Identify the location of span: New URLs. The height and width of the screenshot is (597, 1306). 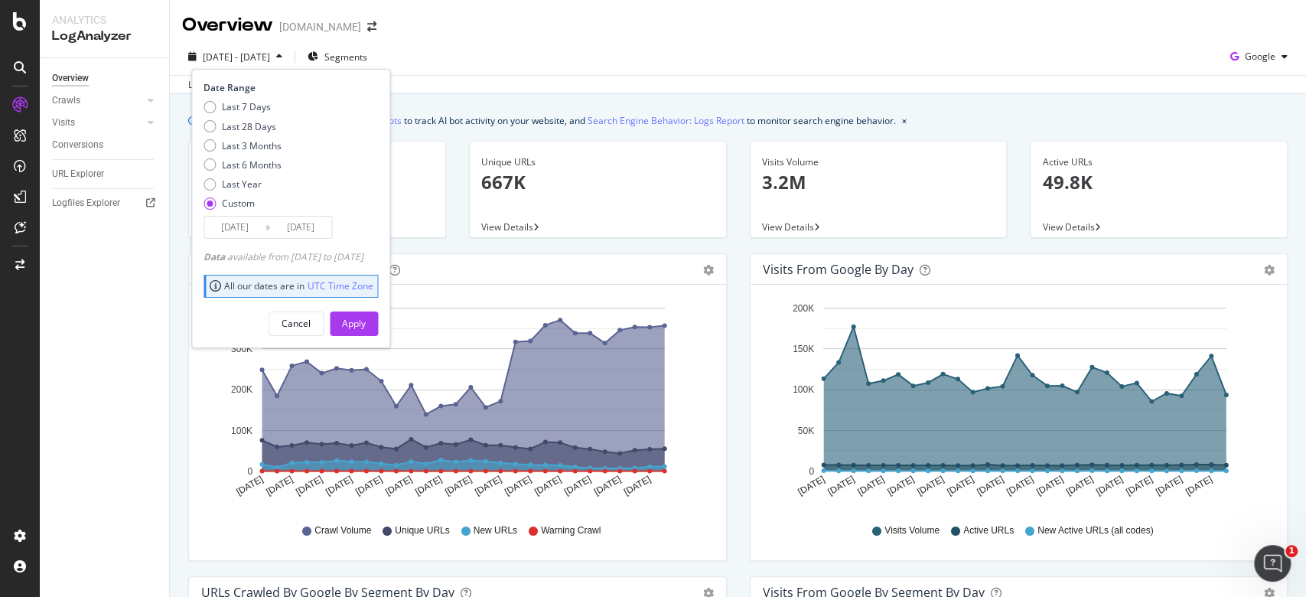
(495, 530).